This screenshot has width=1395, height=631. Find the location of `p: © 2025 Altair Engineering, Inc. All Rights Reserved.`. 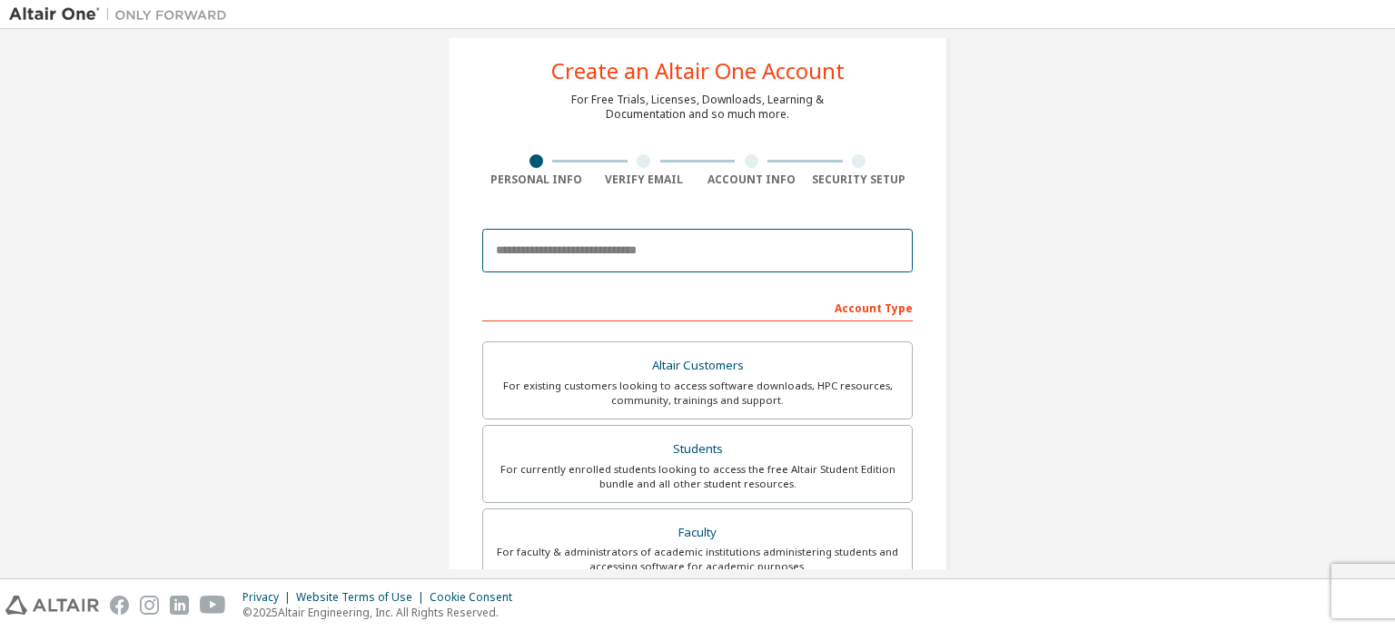

p: © 2025 Altair Engineering, Inc. All Rights Reserved. is located at coordinates (382, 612).